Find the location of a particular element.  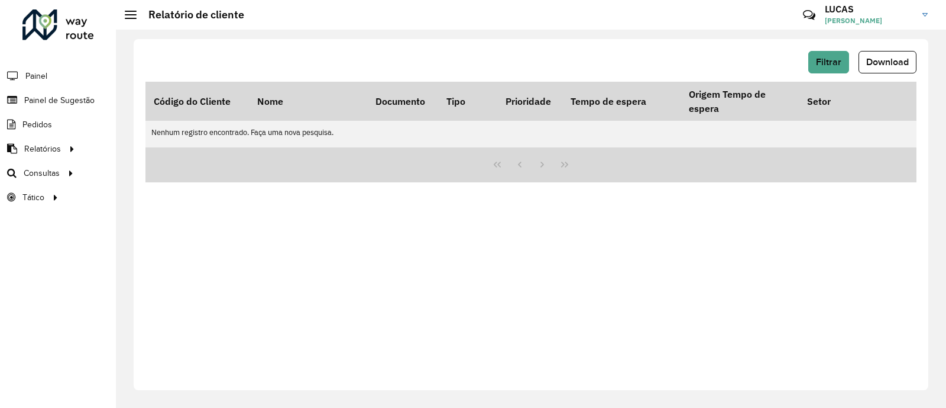

th: Prioridade is located at coordinates (530, 101).